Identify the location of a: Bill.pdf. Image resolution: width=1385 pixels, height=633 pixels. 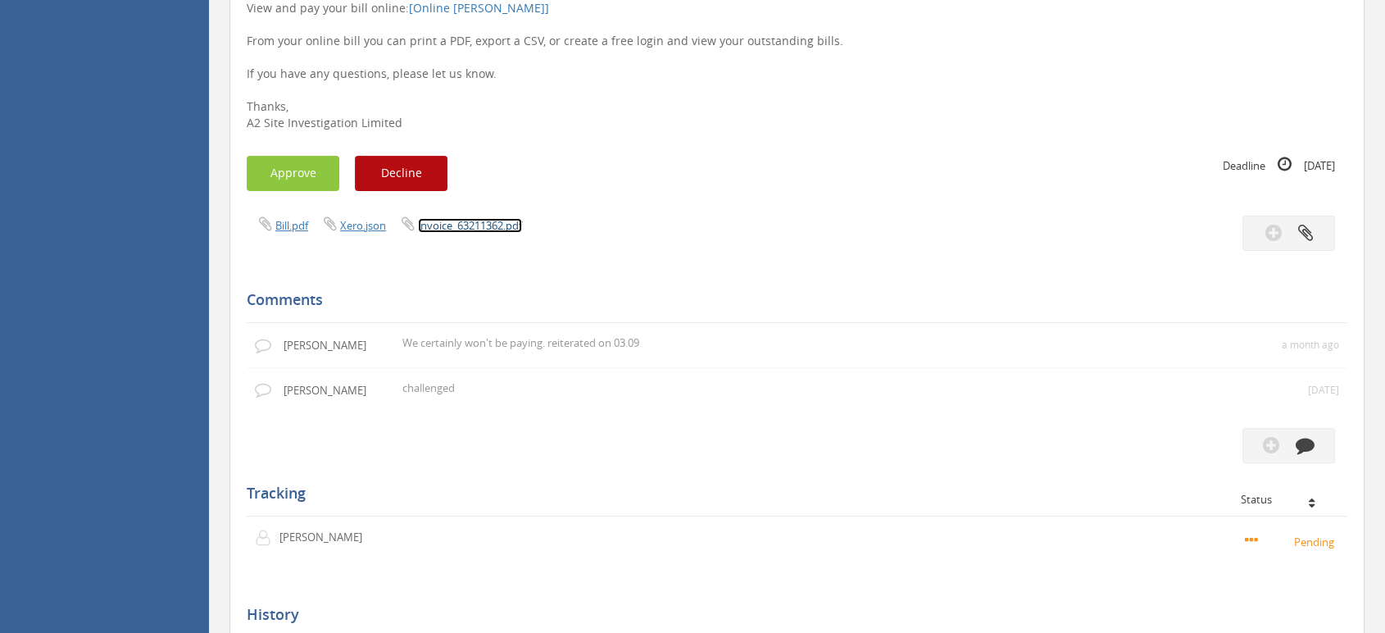
(292, 225).